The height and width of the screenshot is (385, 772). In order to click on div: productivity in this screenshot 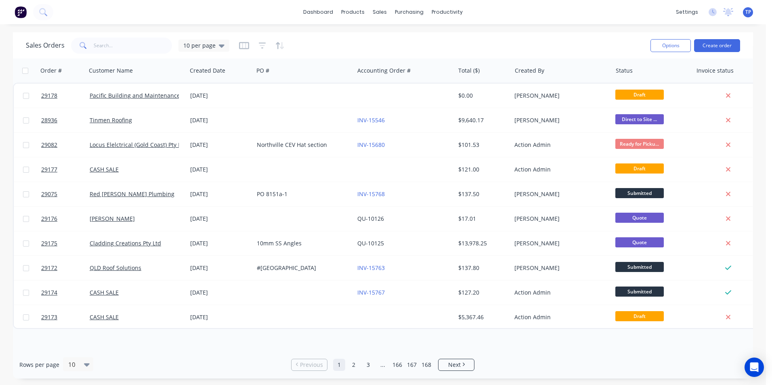, I will do `click(447, 12)`.